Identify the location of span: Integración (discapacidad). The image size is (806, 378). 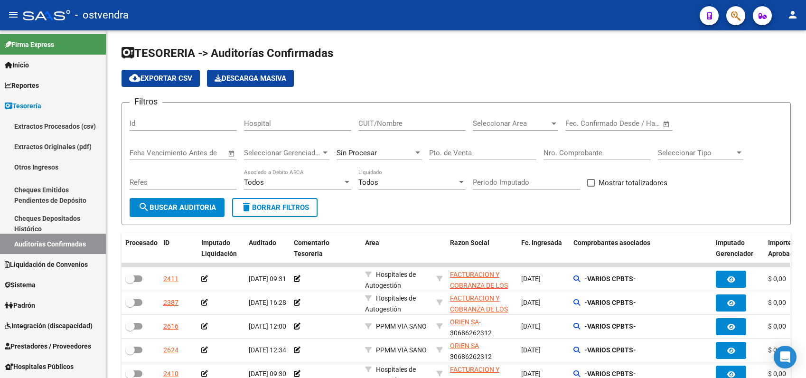
(48, 326).